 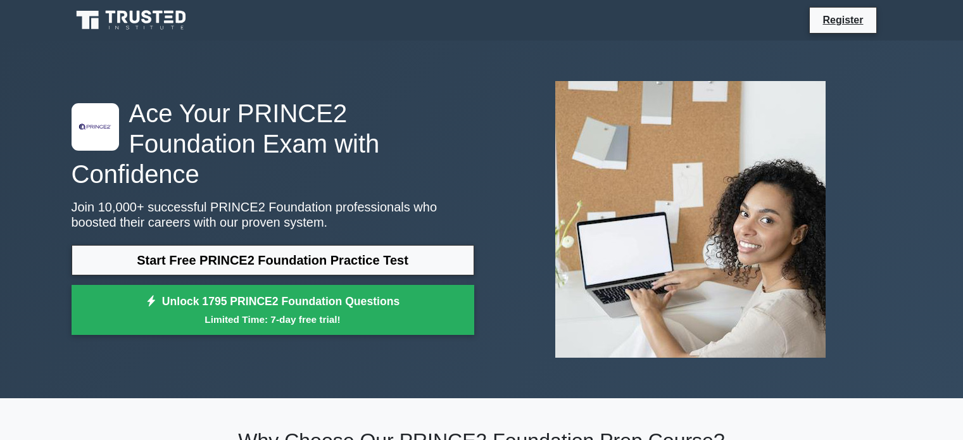 I want to click on small: Limited Time: 7-day free trial!, so click(x=273, y=319).